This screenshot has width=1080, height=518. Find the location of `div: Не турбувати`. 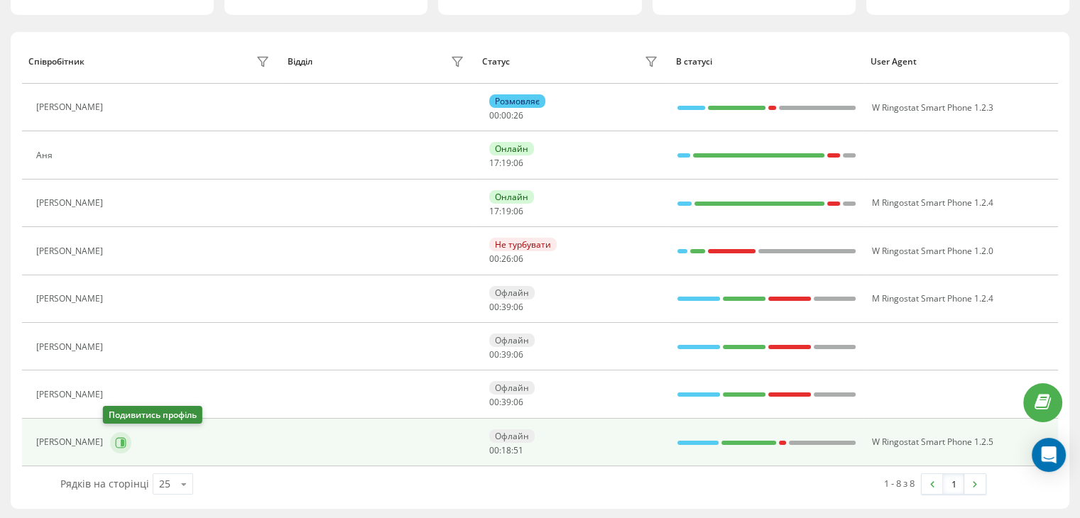

div: Не турбувати is located at coordinates (523, 244).